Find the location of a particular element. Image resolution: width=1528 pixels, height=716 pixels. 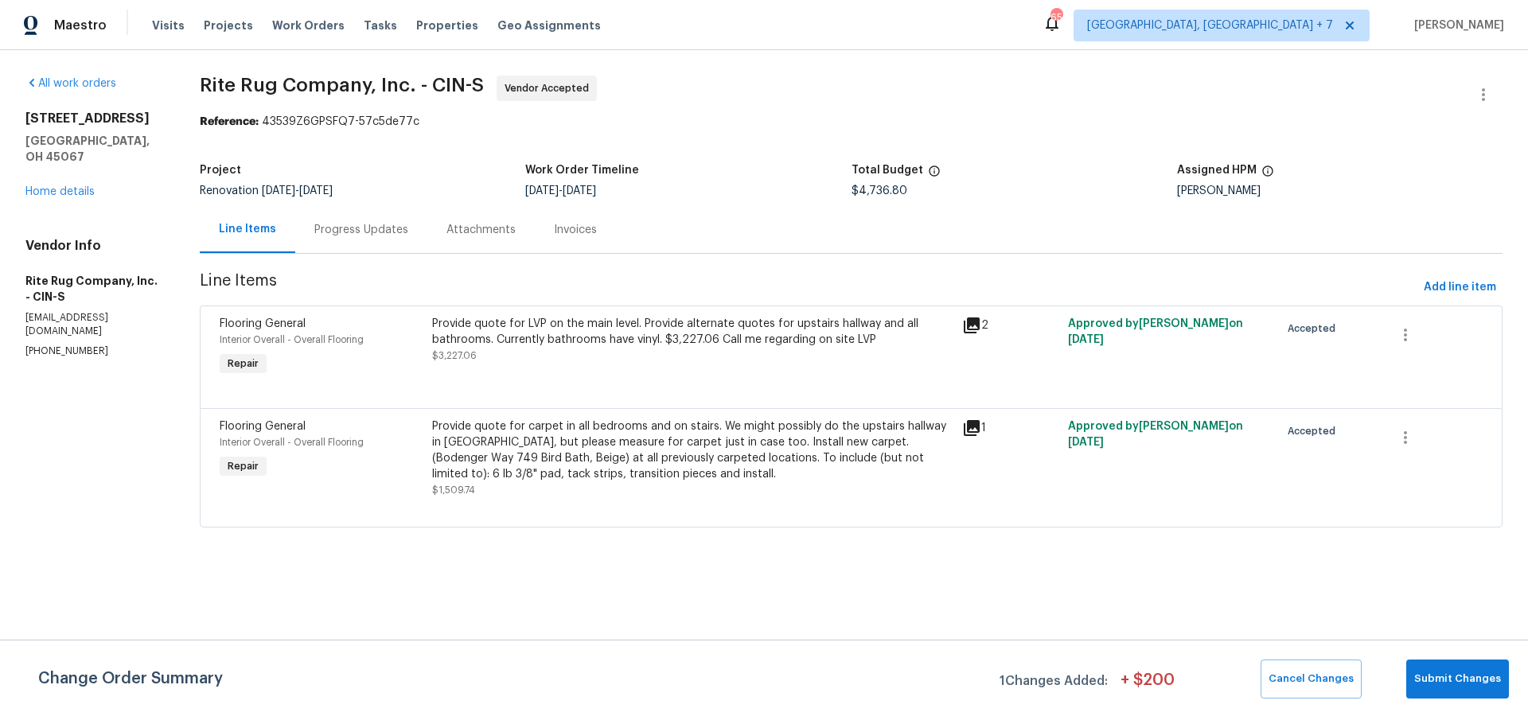

span: The hpm assigned to this work order. is located at coordinates (1267, 175).